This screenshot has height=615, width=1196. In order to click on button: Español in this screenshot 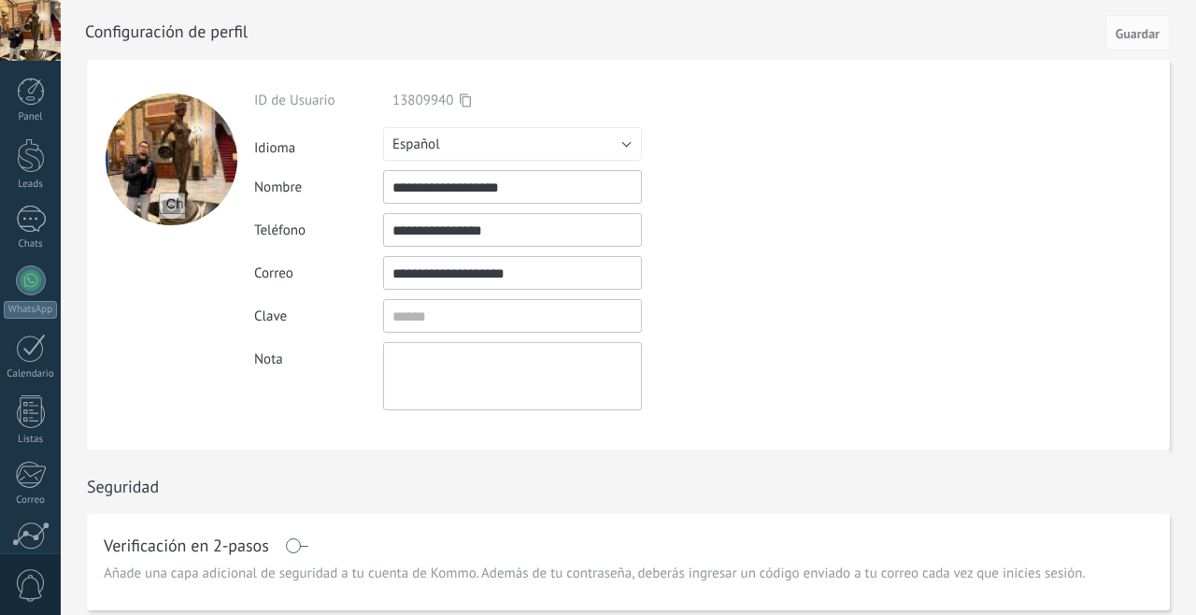, I will do `click(512, 144)`.